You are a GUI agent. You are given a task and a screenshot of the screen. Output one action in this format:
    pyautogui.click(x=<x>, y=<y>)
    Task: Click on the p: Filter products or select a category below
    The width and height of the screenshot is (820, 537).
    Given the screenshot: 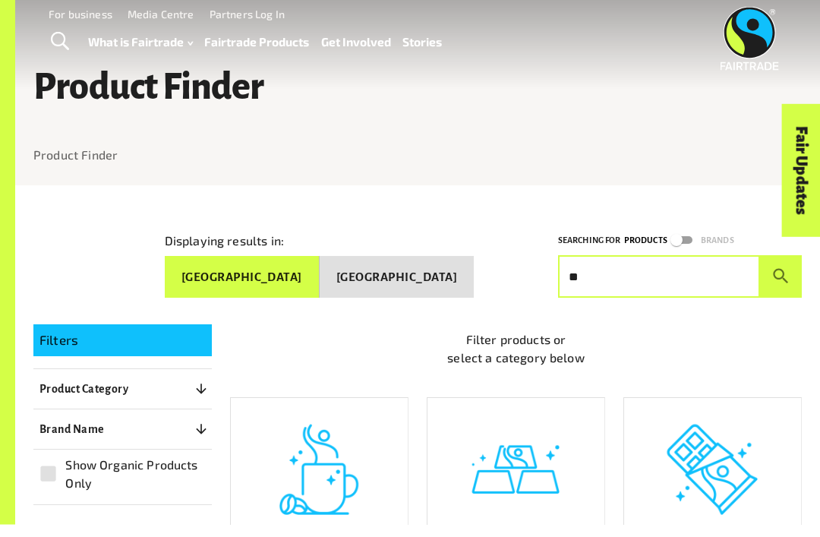 What is the action you would take?
    pyautogui.click(x=515, y=361)
    